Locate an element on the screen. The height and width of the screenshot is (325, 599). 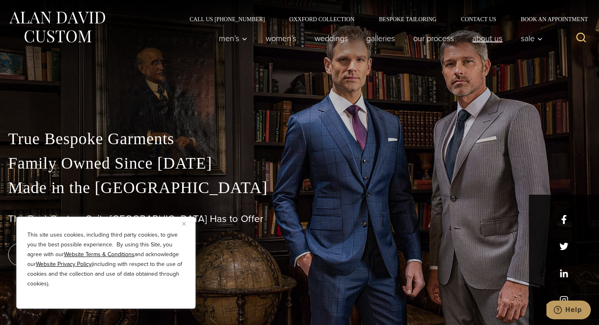
button: Sale sub menu toggle is located at coordinates (530, 38).